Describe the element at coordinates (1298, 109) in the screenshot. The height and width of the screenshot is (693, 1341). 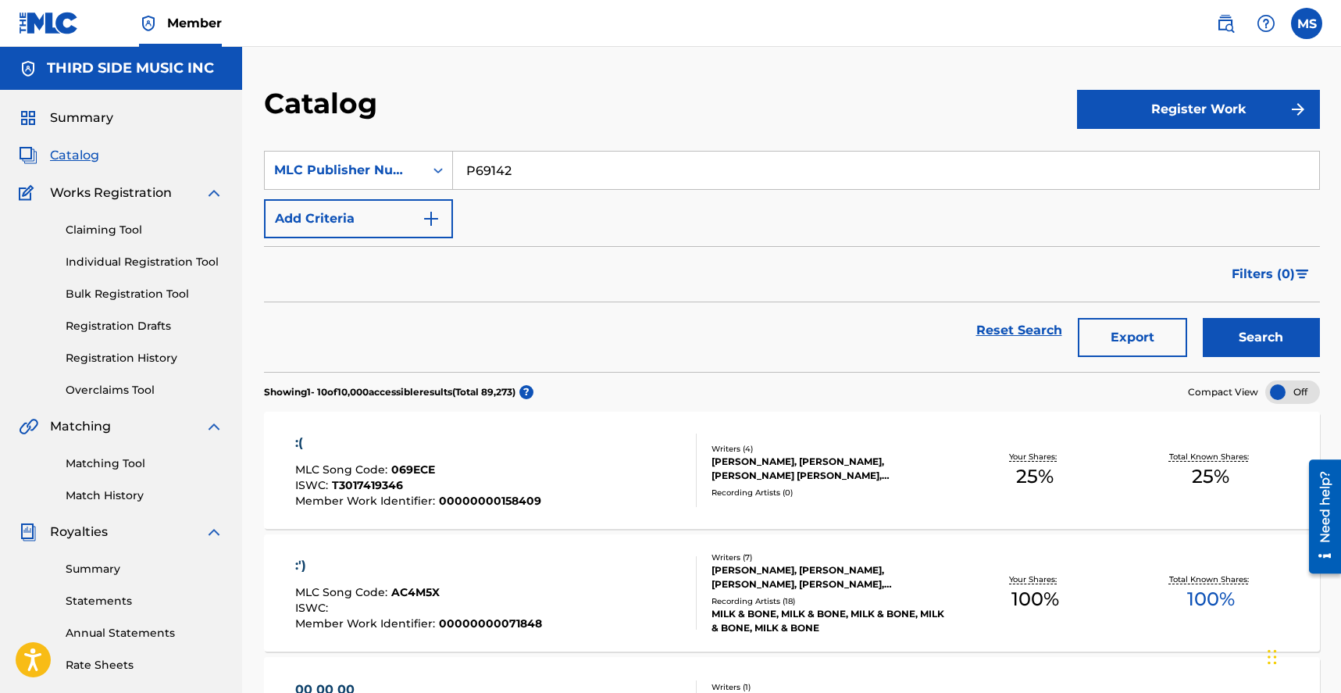
I see `img: f7272a7cc735f4ea7f67.svg` at that location.